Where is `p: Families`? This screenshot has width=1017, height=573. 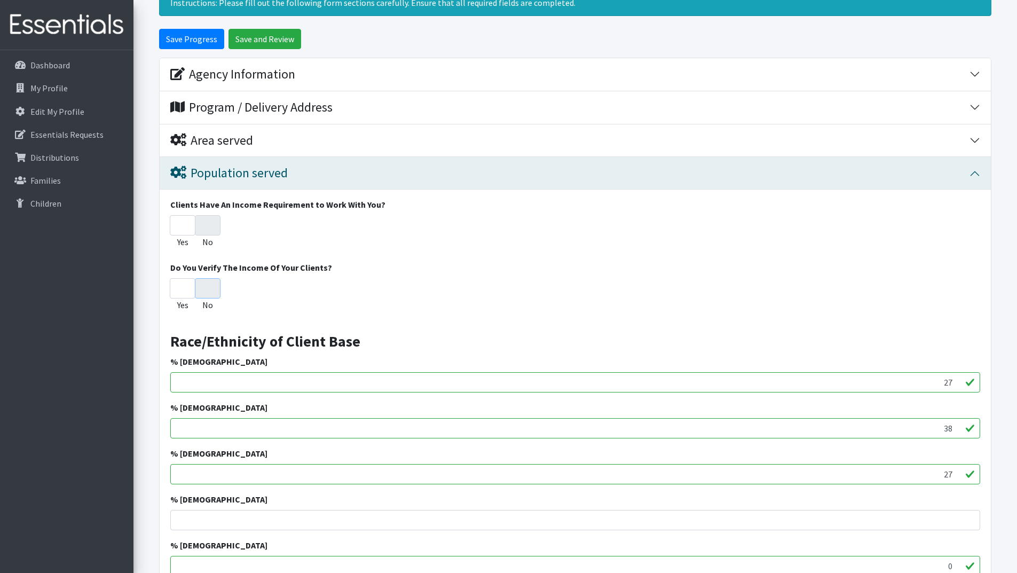 p: Families is located at coordinates (45, 180).